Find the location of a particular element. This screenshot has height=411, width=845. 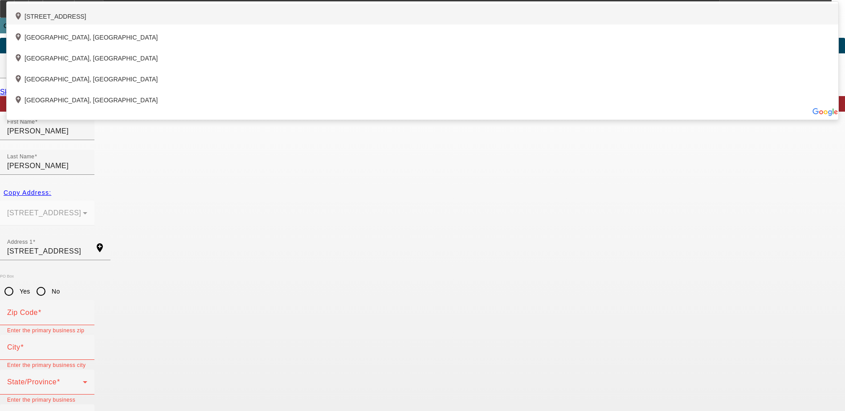

img: Powered by Google is located at coordinates (825, 112).